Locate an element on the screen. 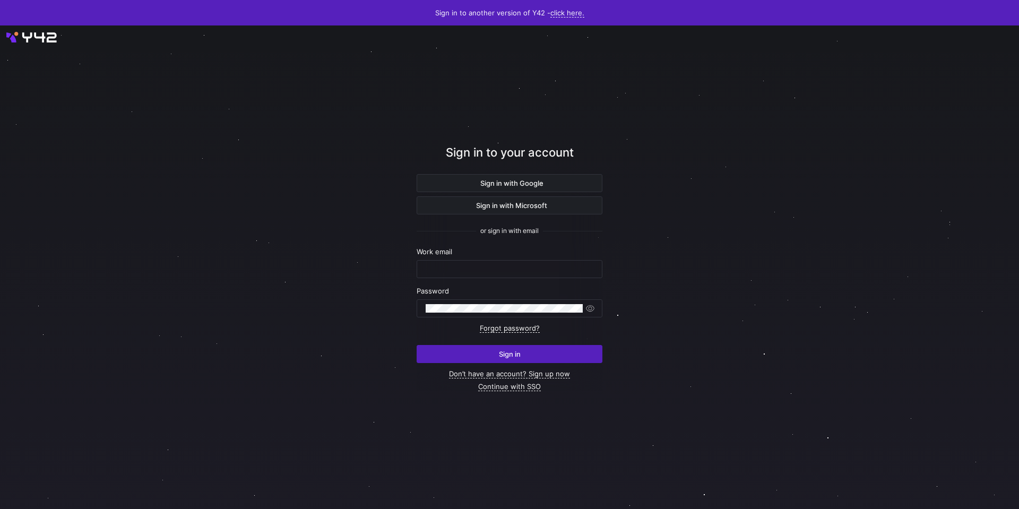  span: or sign in with email is located at coordinates (509, 231).